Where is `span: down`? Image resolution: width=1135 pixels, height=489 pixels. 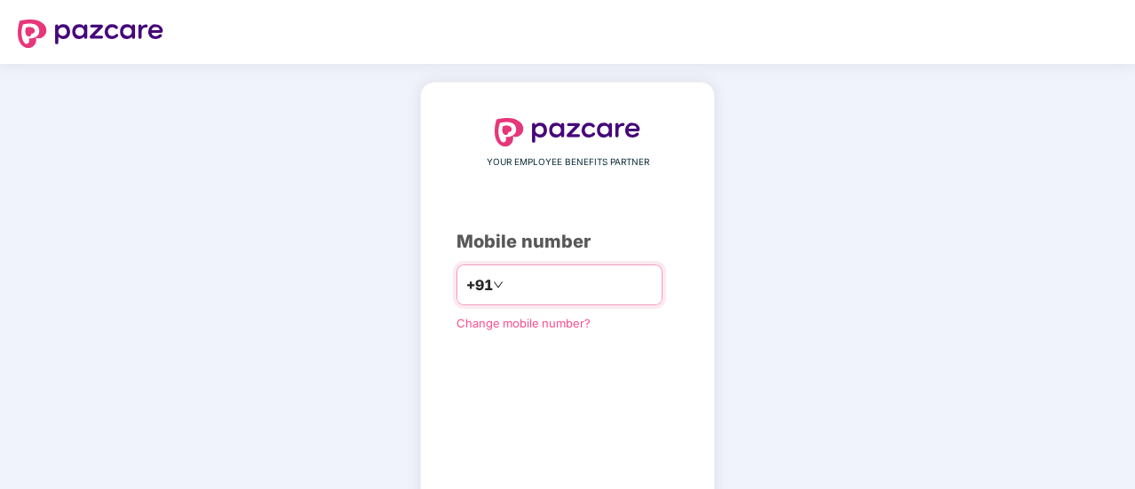
span: down is located at coordinates (498, 285).